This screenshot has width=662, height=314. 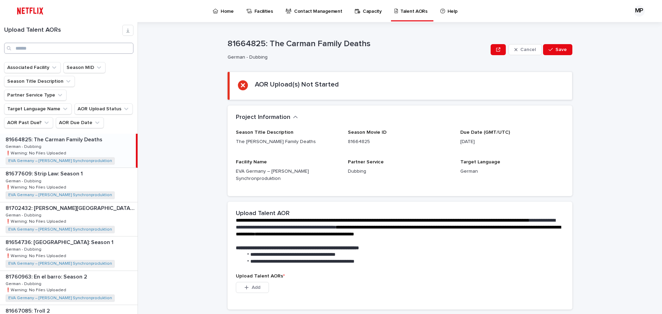 I want to click on img: ifQbXi3ZQGMSEF7WDB7W, so click(x=30, y=11).